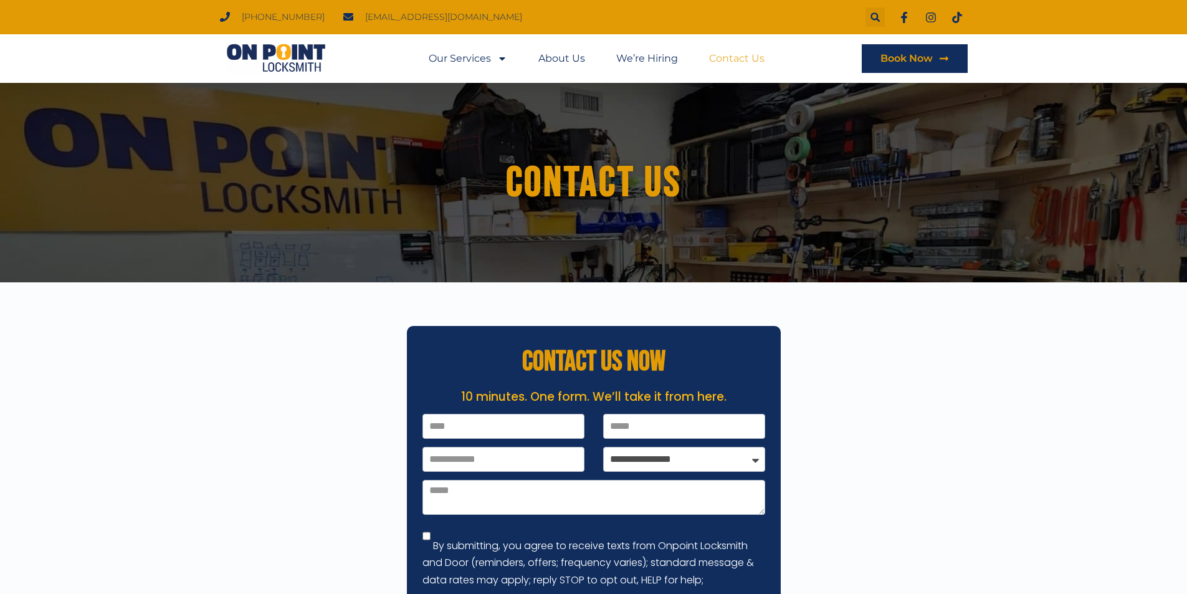 The height and width of the screenshot is (594, 1187). Describe the element at coordinates (594, 183) in the screenshot. I see `h1: Contact us` at that location.